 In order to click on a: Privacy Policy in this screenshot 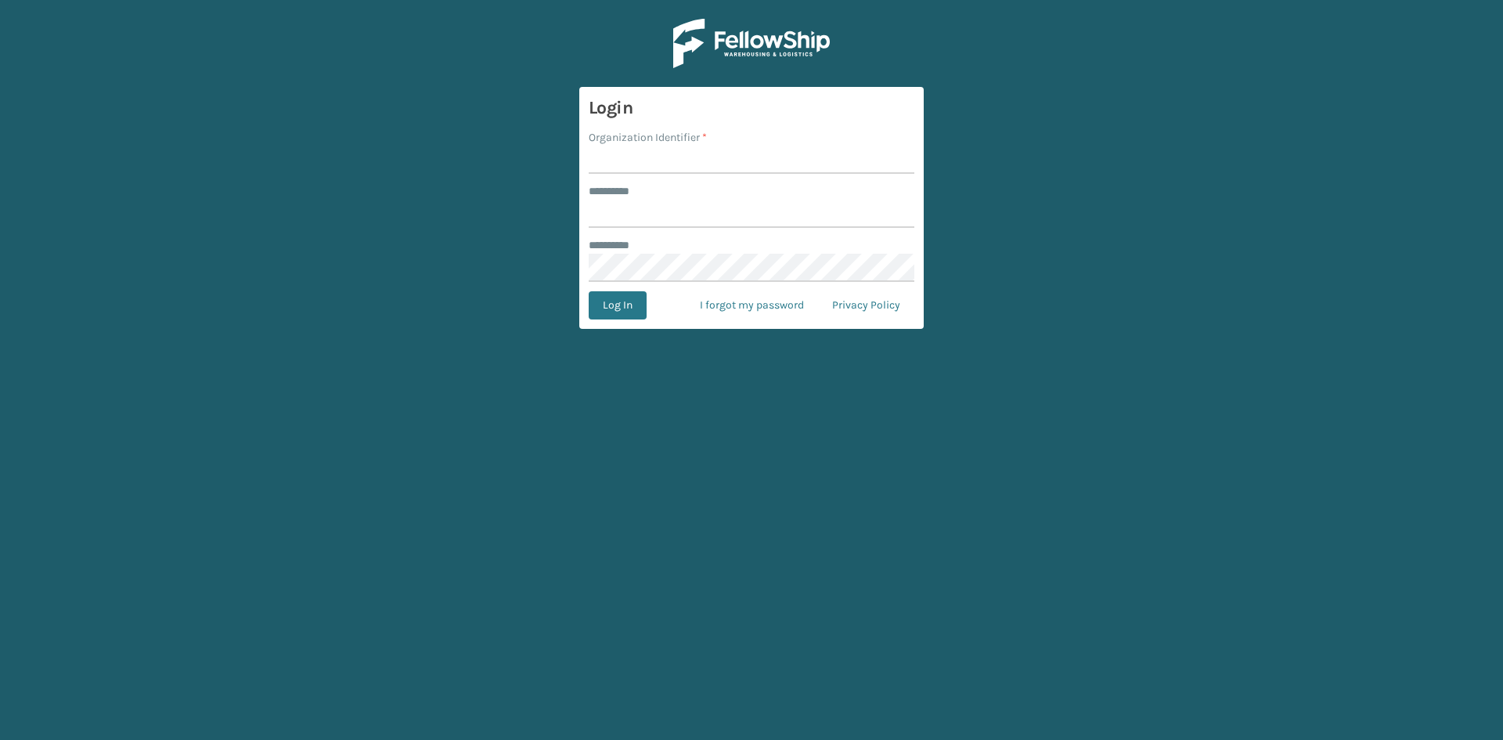, I will do `click(866, 305)`.